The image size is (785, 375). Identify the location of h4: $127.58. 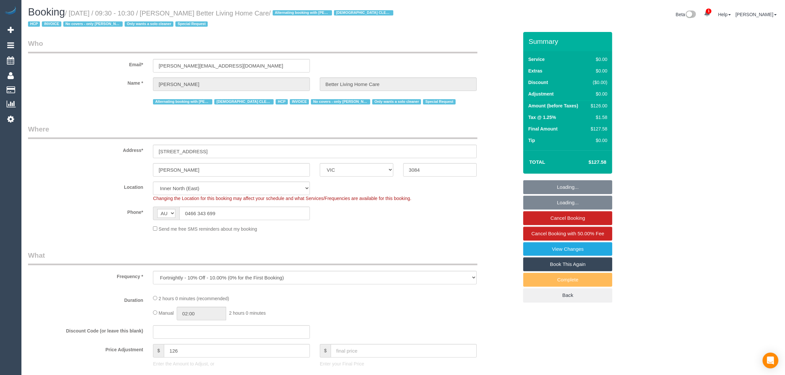
(588, 162).